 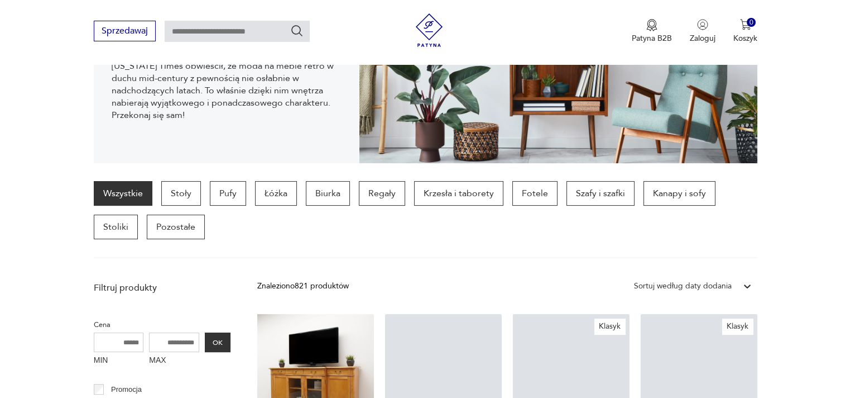 What do you see at coordinates (228, 193) in the screenshot?
I see `p: Pufy` at bounding box center [228, 193].